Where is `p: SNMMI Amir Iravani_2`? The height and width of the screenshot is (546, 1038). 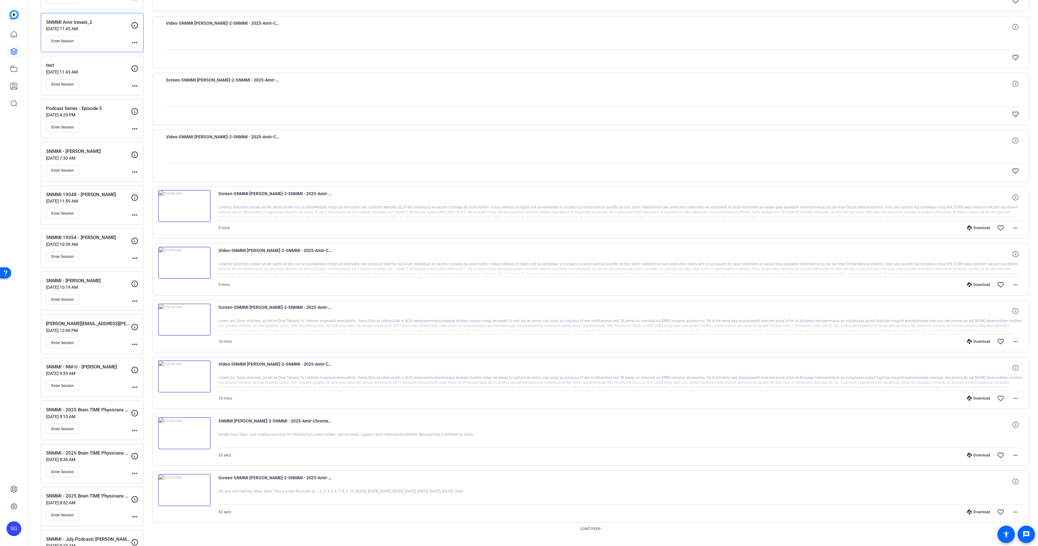
p: SNMMI Amir Iravani_2 is located at coordinates (88, 22).